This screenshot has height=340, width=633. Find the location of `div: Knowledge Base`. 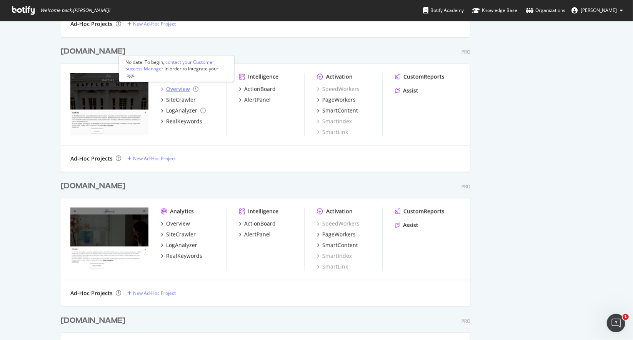

div: Knowledge Base is located at coordinates (494, 10).